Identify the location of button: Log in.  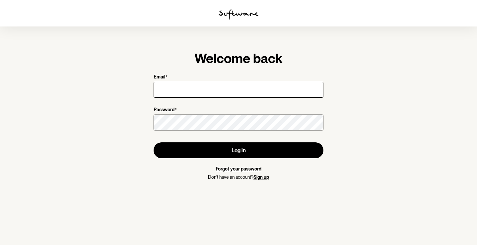
(238, 150).